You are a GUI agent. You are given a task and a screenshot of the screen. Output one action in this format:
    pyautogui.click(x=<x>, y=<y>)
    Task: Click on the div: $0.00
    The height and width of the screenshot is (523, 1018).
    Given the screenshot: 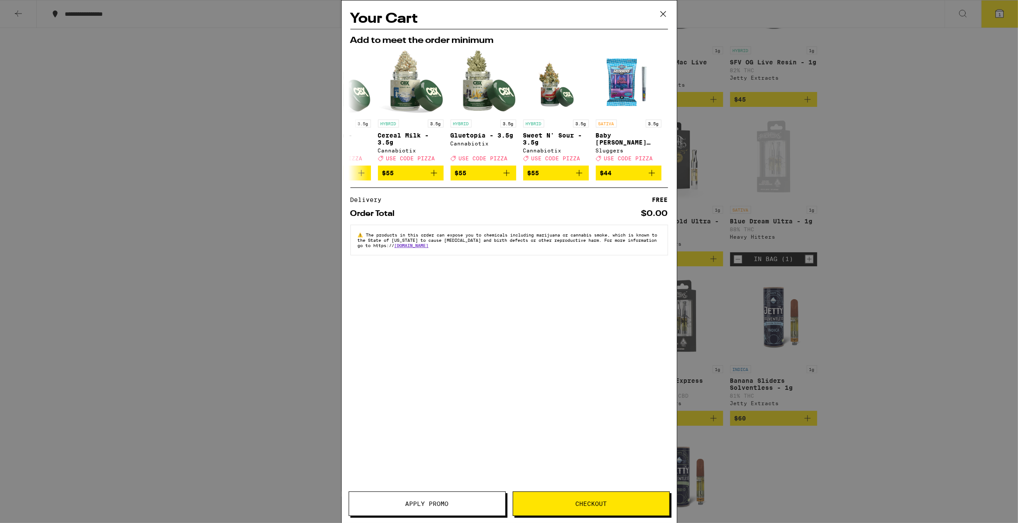 What is the action you would take?
    pyautogui.click(x=655, y=214)
    